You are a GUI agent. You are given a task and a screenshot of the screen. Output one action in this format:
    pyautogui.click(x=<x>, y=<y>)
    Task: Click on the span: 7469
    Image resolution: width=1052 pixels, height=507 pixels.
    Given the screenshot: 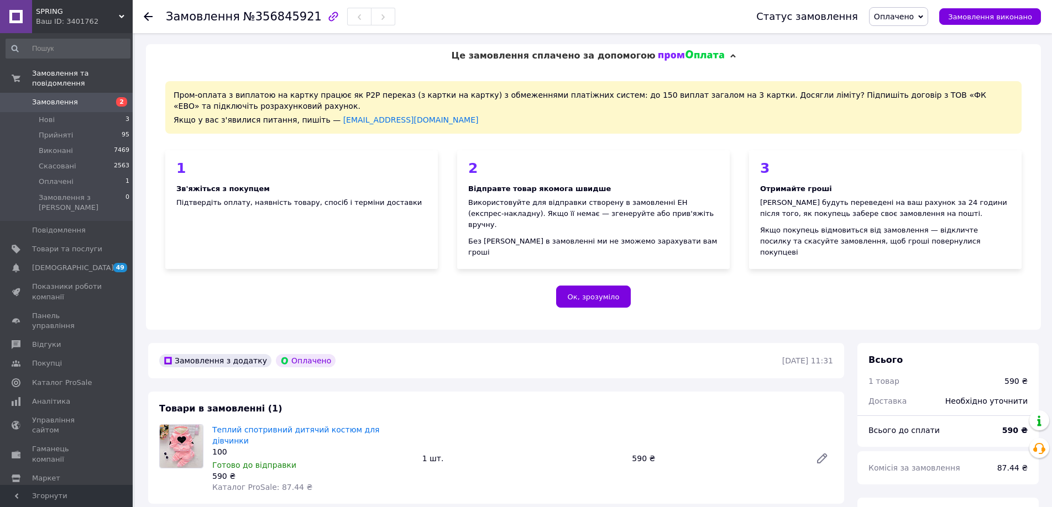 What is the action you would take?
    pyautogui.click(x=122, y=151)
    